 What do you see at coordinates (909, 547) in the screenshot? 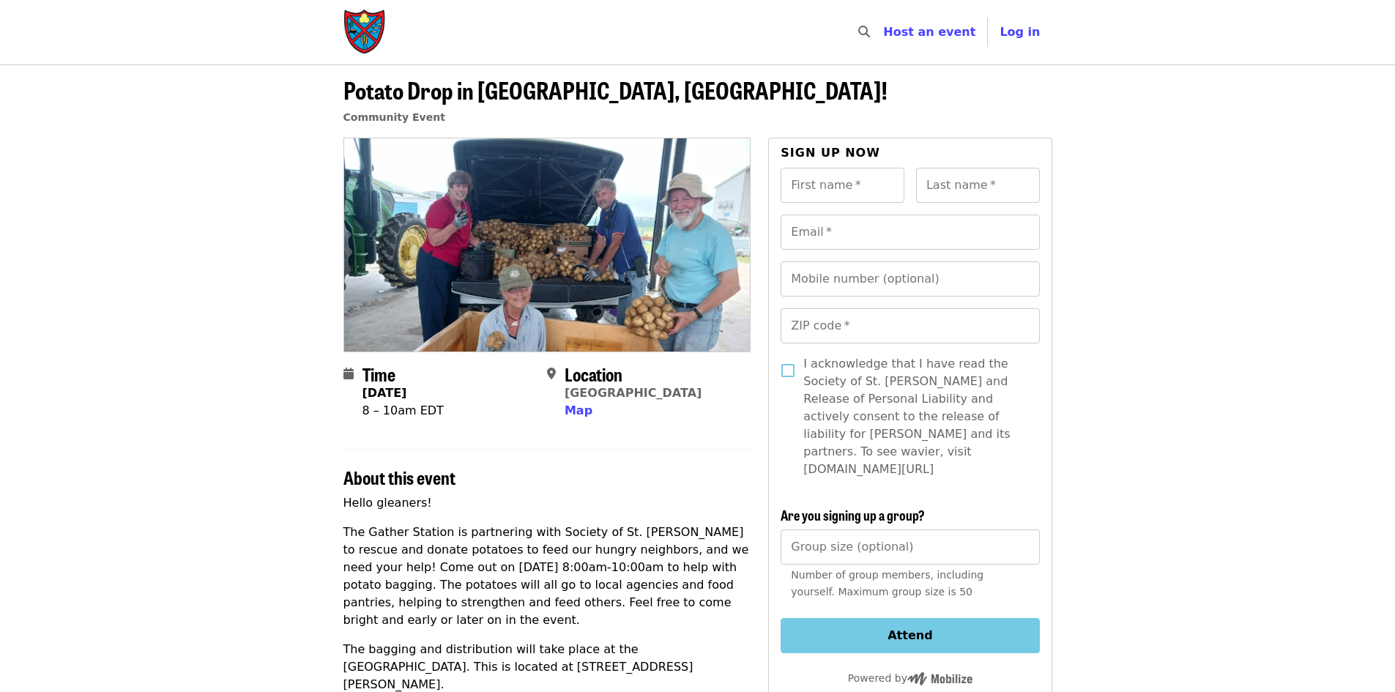
I see `input: [object Object]` at bounding box center [909, 547].